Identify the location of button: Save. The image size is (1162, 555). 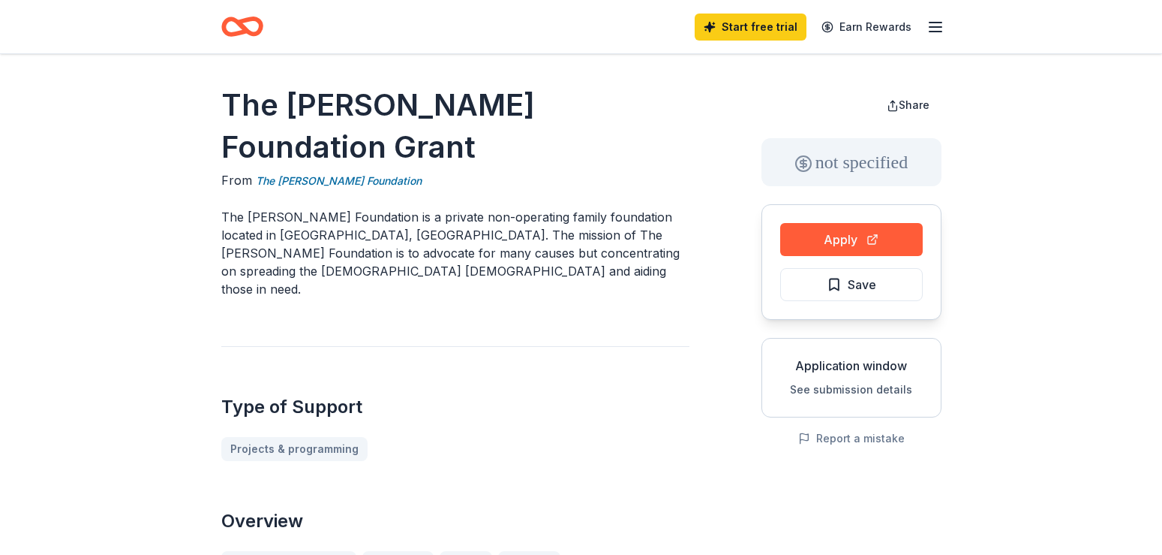
(852, 284).